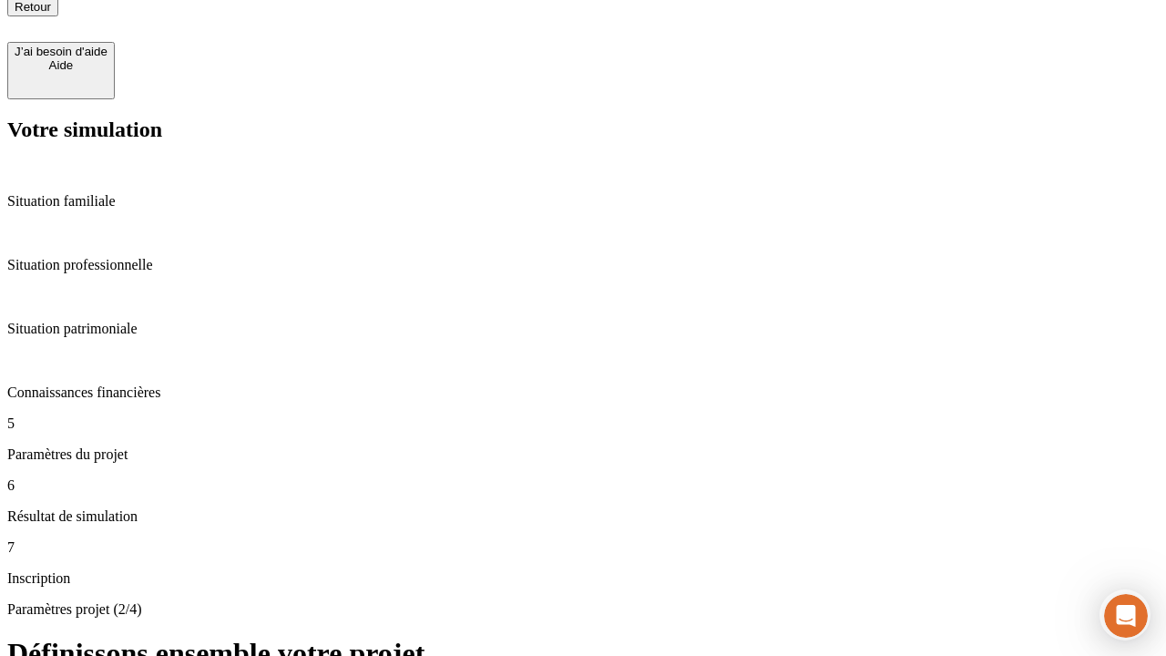 The height and width of the screenshot is (656, 1166). I want to click on button: J’ai besoin d'aideAide, so click(61, 70).